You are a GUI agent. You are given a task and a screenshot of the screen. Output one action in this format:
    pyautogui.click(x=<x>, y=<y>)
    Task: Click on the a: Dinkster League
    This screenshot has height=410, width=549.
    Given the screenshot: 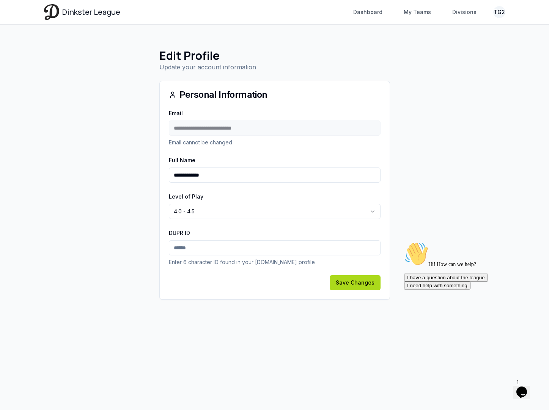 What is the action you would take?
    pyautogui.click(x=82, y=12)
    